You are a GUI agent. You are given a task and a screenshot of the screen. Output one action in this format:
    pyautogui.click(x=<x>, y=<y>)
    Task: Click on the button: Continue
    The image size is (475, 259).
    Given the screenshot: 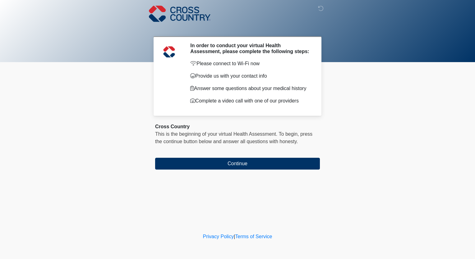 What is the action you would take?
    pyautogui.click(x=238, y=164)
    